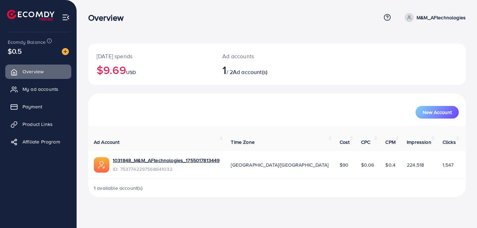 This screenshot has height=228, width=477. I want to click on span: Overview, so click(33, 72).